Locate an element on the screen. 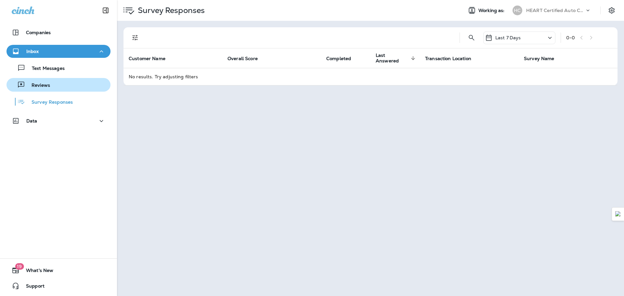 This screenshot has height=296, width=624. p: Text Messages is located at coordinates (45, 69).